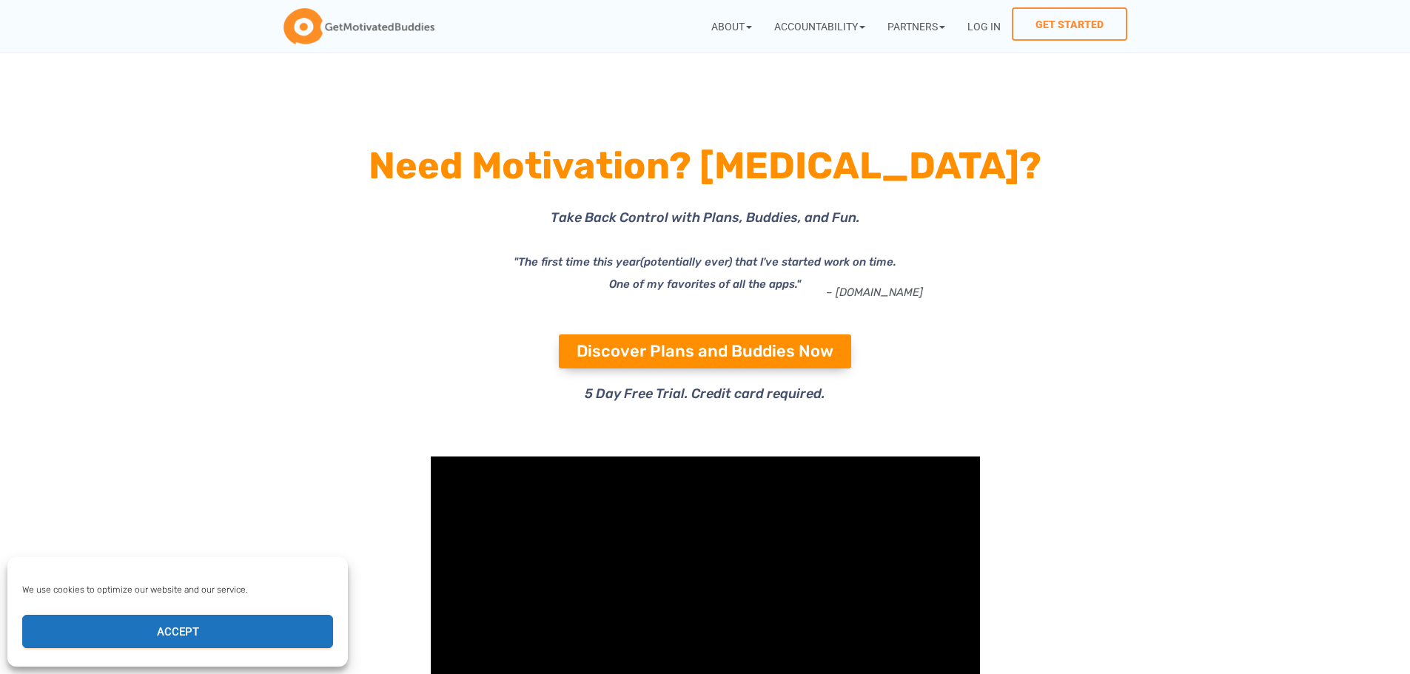  Describe the element at coordinates (705, 352) in the screenshot. I see `span: Discover Plans and Buddies Now` at that location.